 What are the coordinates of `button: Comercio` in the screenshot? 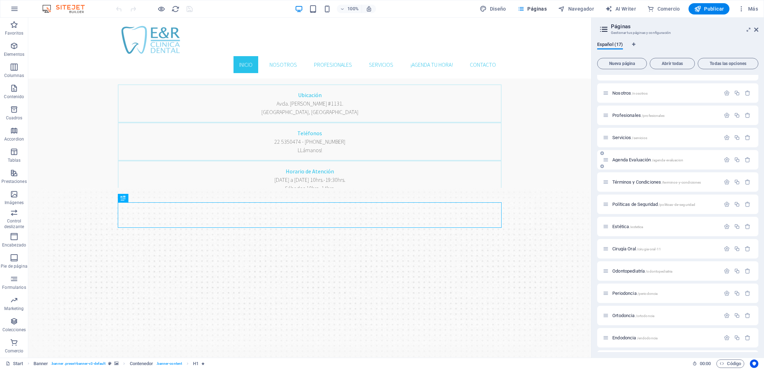 It's located at (663, 9).